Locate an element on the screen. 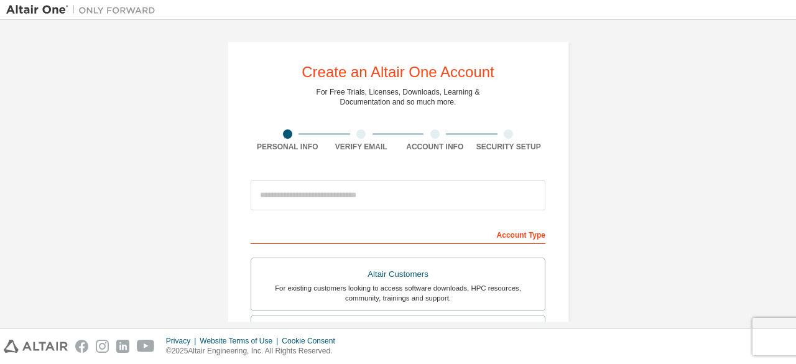 This screenshot has height=364, width=796. div: Account Info is located at coordinates (435, 147).